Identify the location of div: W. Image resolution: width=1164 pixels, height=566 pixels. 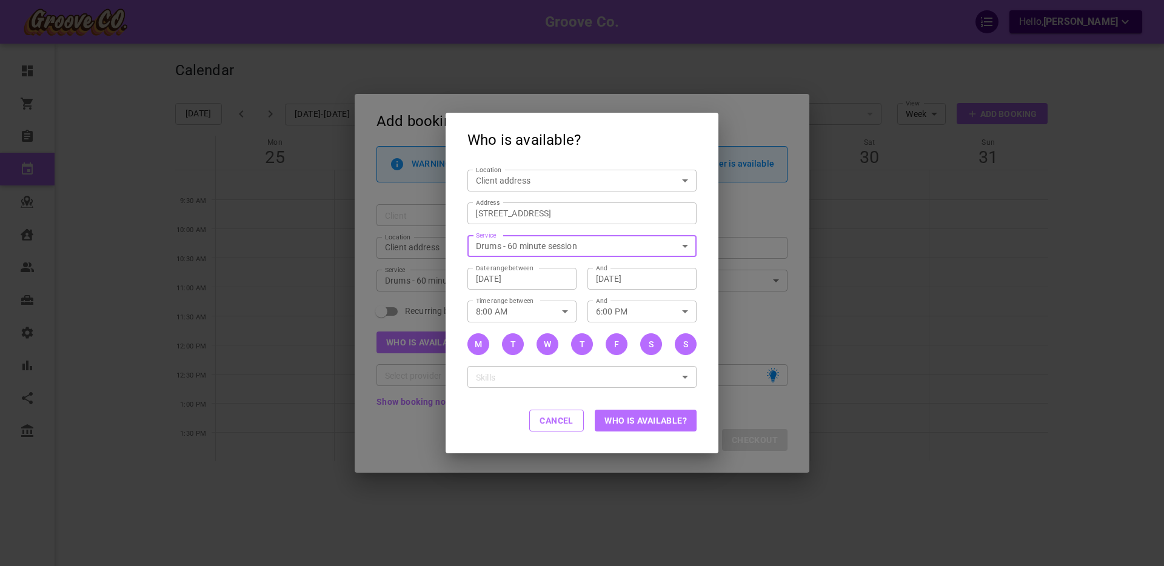
(547, 344).